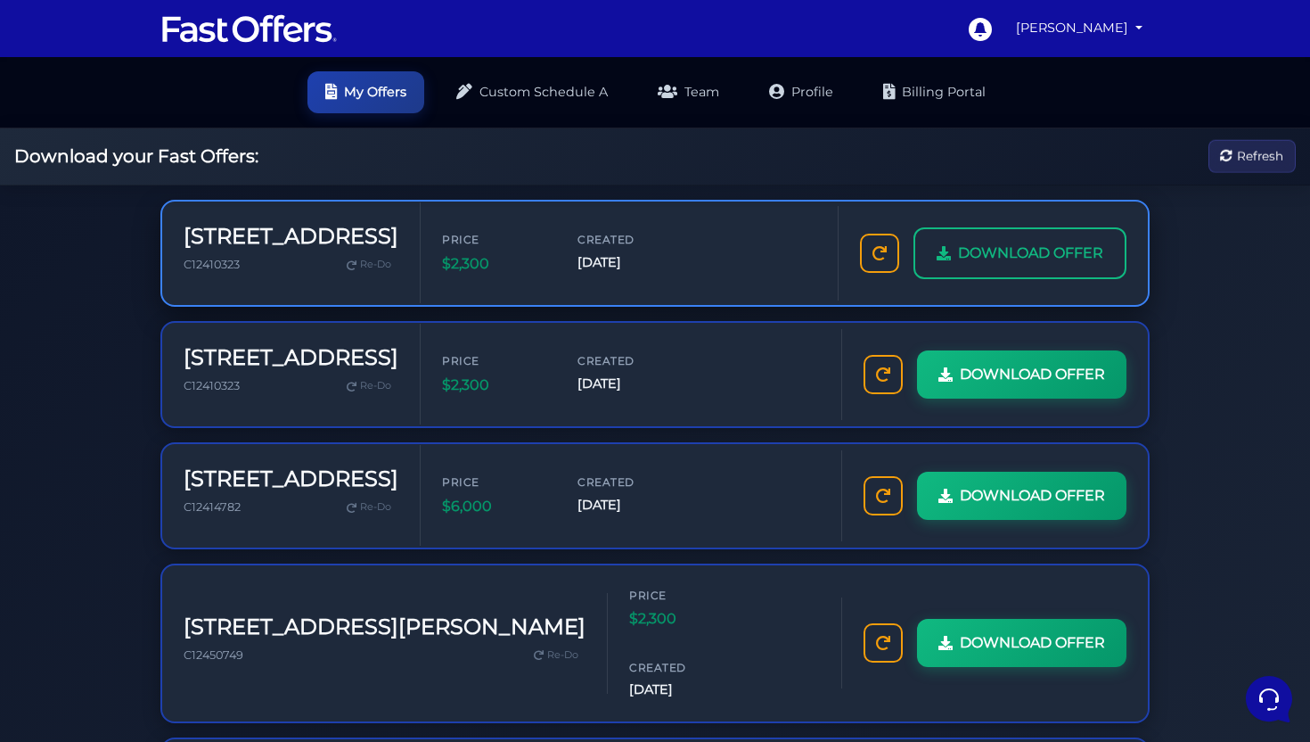  I want to click on span: $6,000, so click(496, 506).